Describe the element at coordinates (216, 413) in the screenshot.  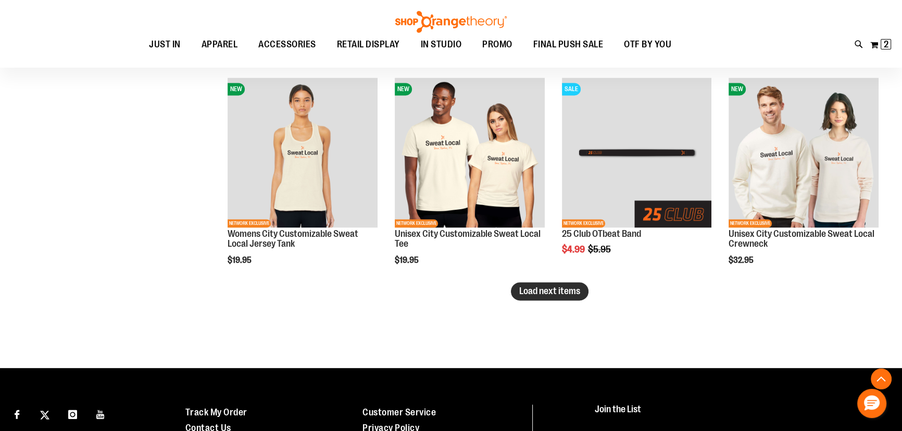
I see `a: Track My Order` at that location.